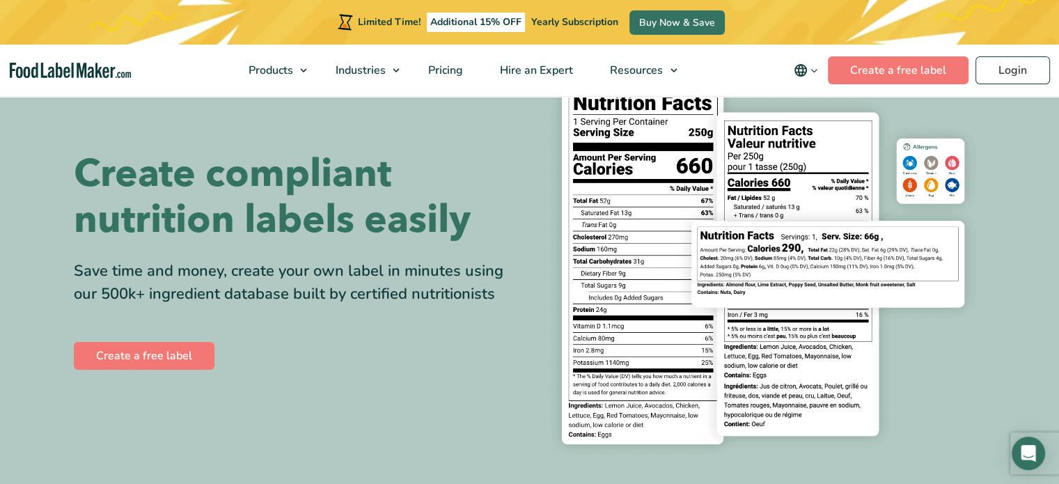  I want to click on div: Open Intercom Messenger, so click(1028, 453).